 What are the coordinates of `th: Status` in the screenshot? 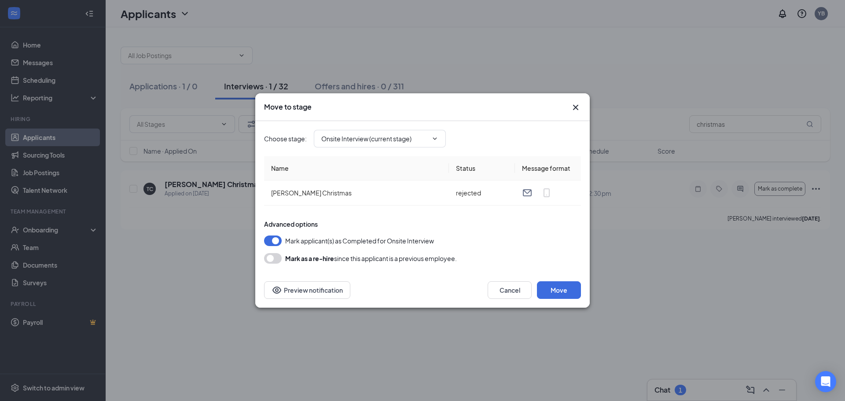 It's located at (482, 168).